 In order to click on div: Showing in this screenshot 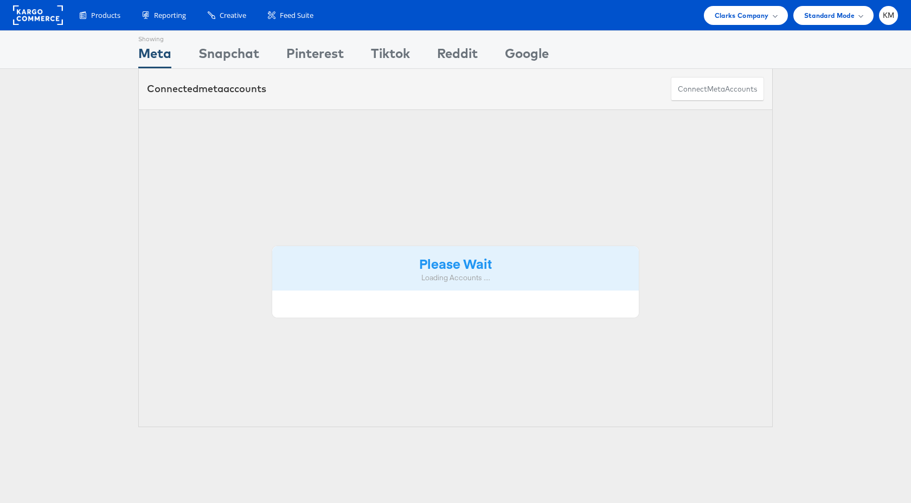, I will do `click(154, 37)`.